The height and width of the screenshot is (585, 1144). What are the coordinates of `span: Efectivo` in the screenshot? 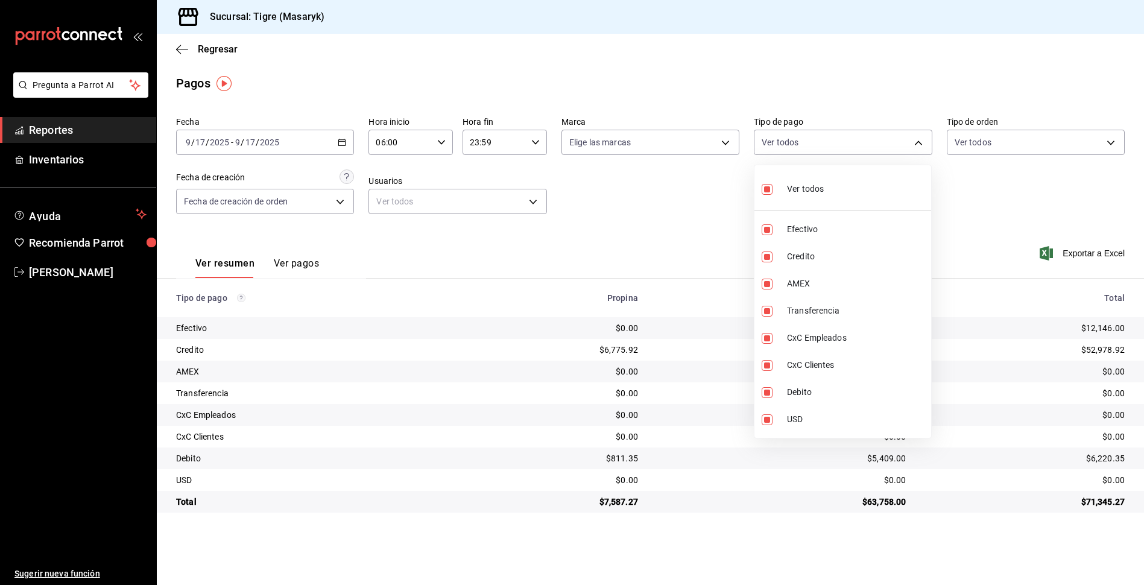 It's located at (856, 229).